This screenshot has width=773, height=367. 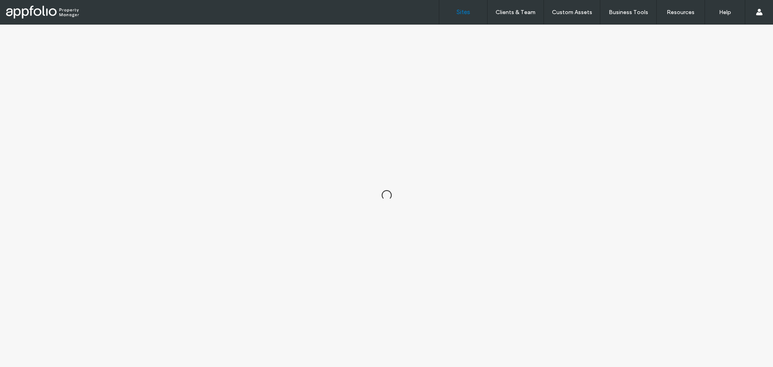 What do you see at coordinates (628, 12) in the screenshot?
I see `label: Business Tools` at bounding box center [628, 12].